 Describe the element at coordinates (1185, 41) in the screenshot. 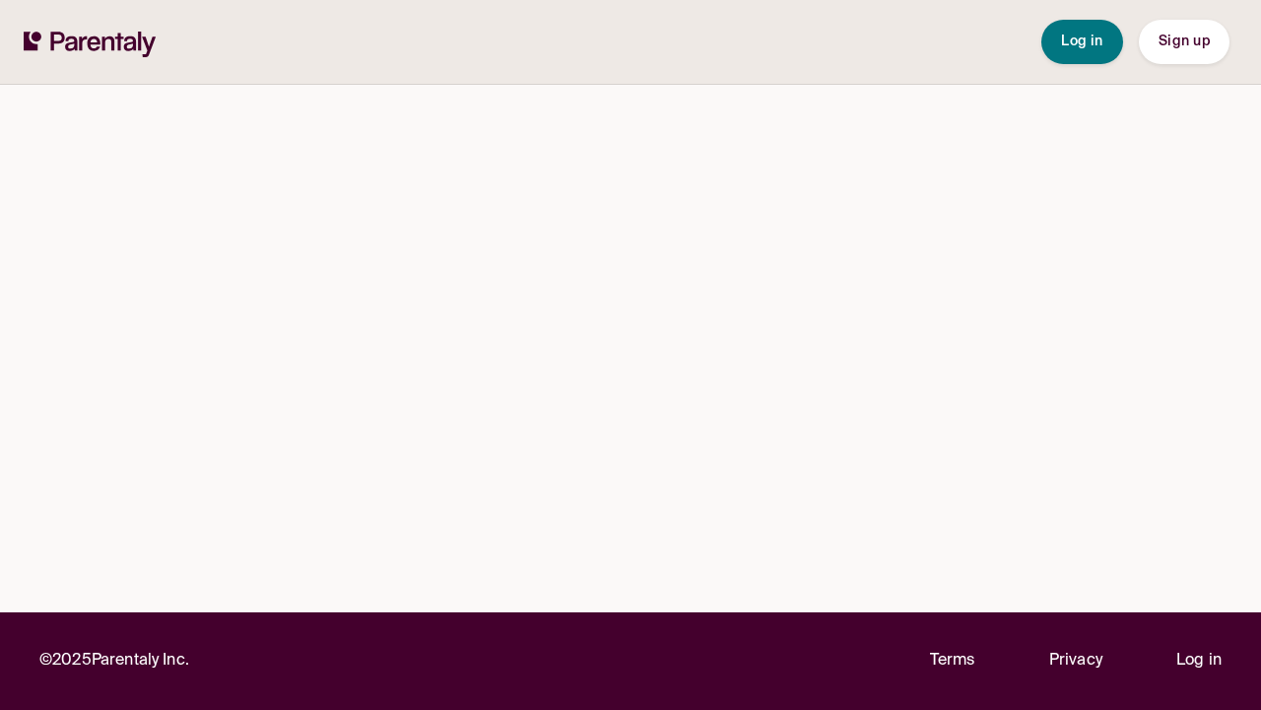

I see `span: Sign up` at that location.